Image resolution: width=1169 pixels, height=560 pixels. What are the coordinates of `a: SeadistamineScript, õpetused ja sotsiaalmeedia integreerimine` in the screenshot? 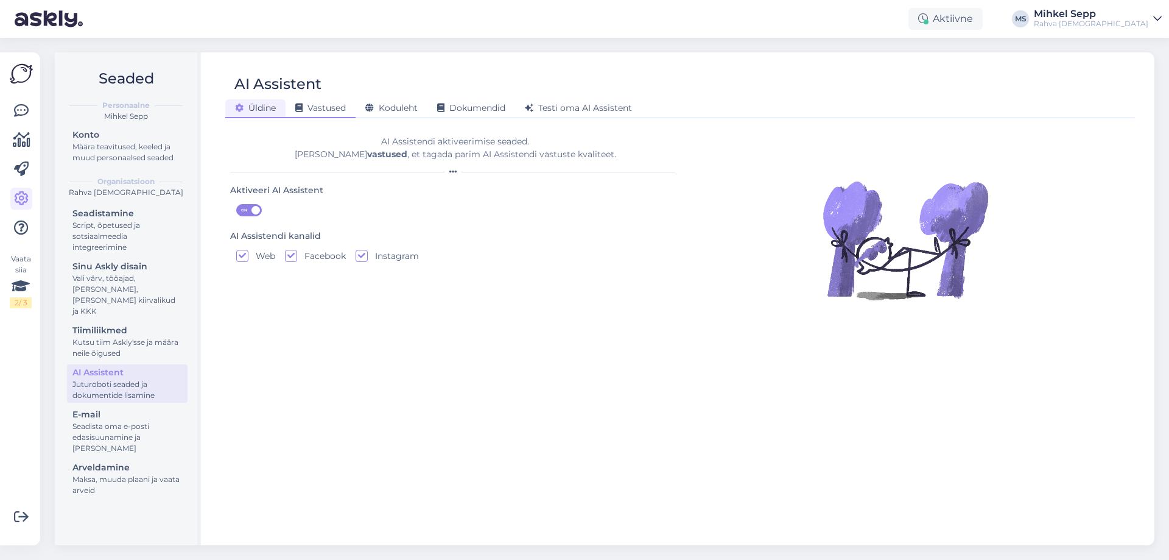 It's located at (127, 230).